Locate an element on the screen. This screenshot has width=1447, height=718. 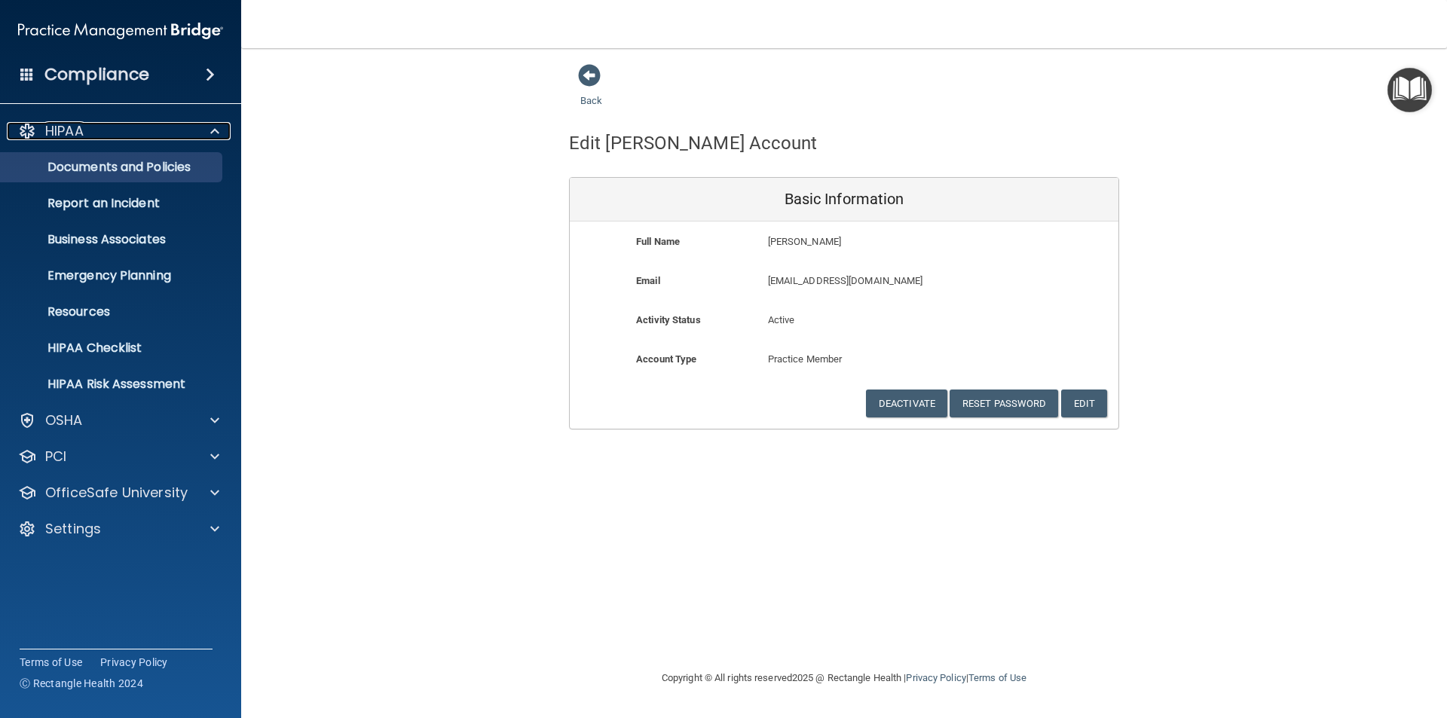
span: Ⓒ Rectangle Health 2024 is located at coordinates (81, 683).